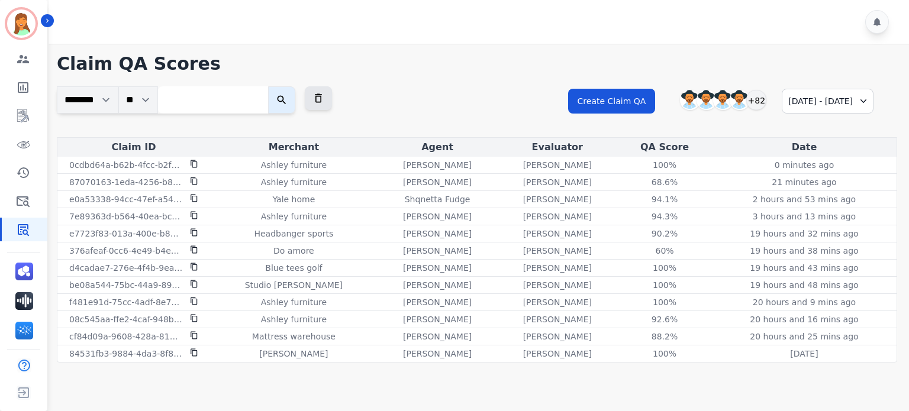 This screenshot has height=411, width=909. What do you see at coordinates (126, 182) in the screenshot?
I see `p: 87070163-1eda-4256-b835-e1fa2c61d81d` at bounding box center [126, 182].